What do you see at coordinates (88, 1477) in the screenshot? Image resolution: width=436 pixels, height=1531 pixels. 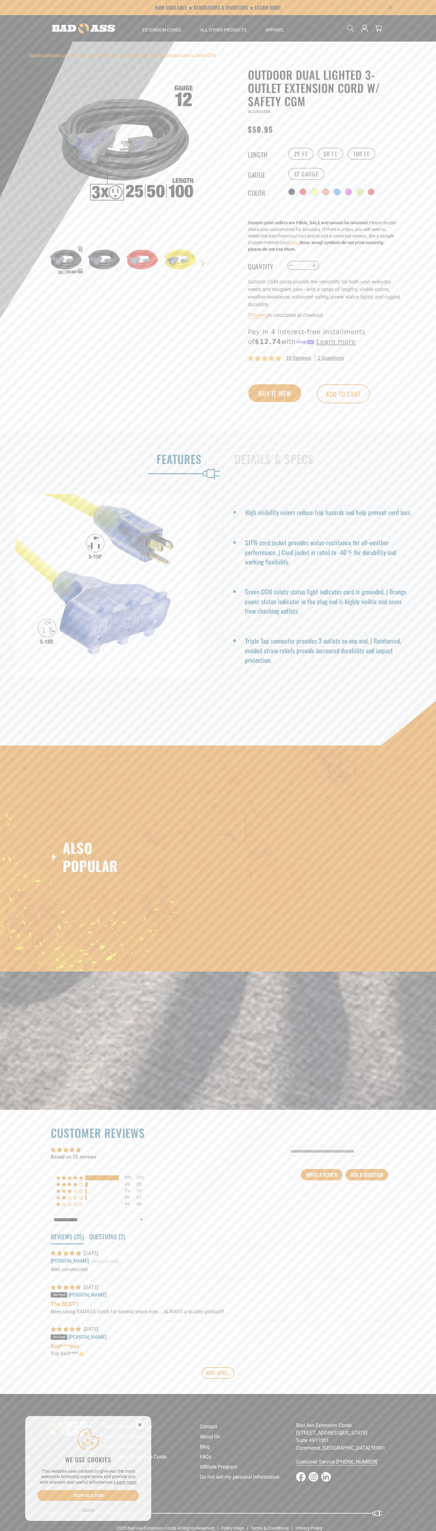 I see `p: This website uses cookies to give you the most awesome browsing experience and provide you with r...` at bounding box center [88, 1477].